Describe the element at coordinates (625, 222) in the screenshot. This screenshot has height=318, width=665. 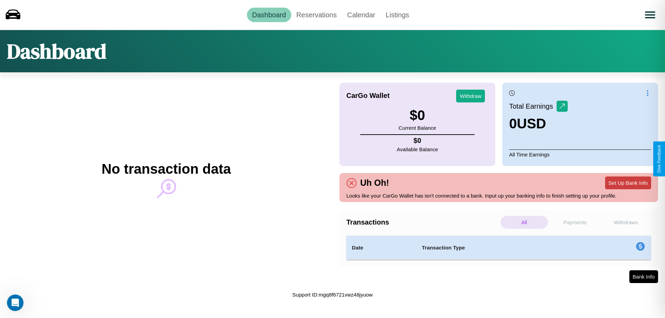
I see `p: Withdraws` at that location.